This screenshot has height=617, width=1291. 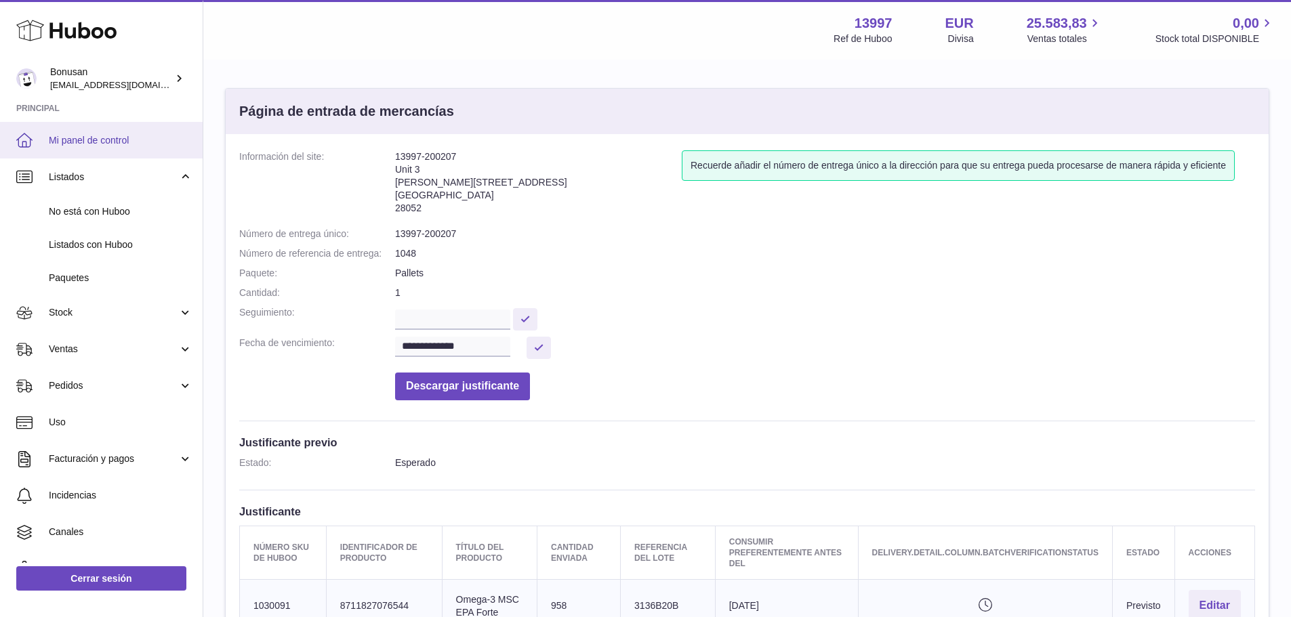 I want to click on dt: Número de referencia de entrega:, so click(x=317, y=253).